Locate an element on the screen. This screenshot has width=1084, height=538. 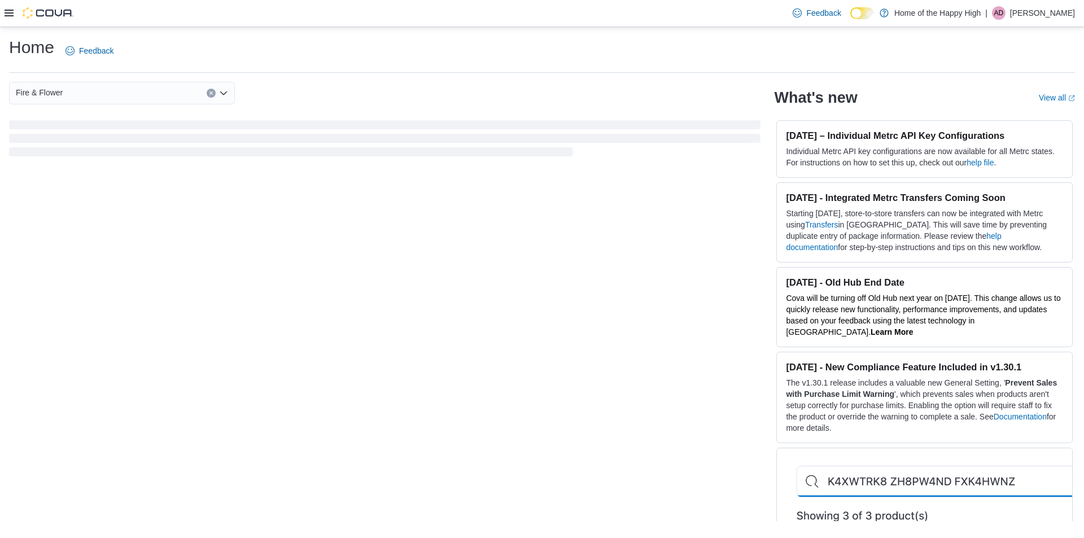
input: Dark Mode is located at coordinates (862, 13).